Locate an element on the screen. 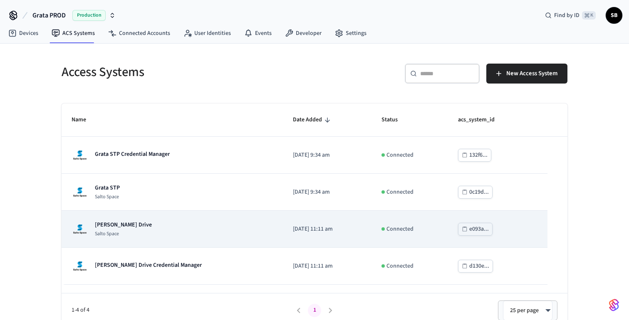 The height and width of the screenshot is (320, 629). span: Date Added is located at coordinates (313, 120).